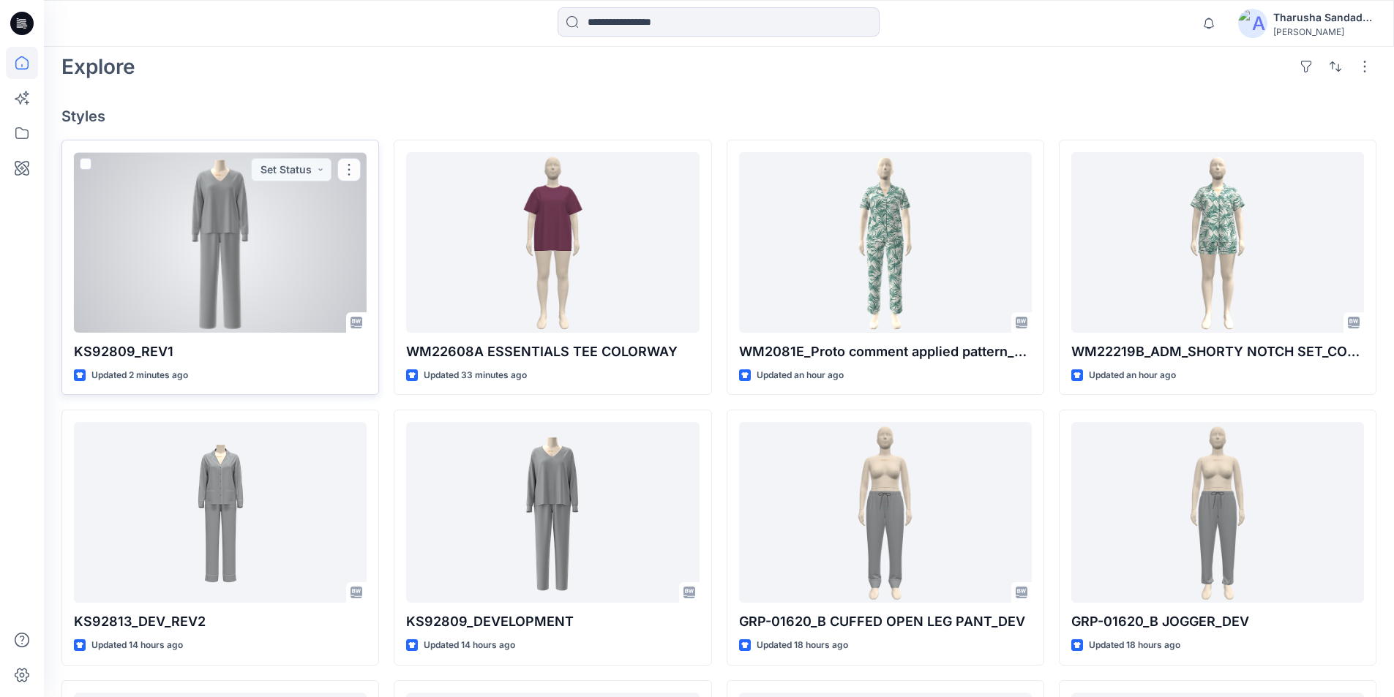 The image size is (1394, 697). Describe the element at coordinates (475, 375) in the screenshot. I see `p: Updated 33 minutes ago` at that location.